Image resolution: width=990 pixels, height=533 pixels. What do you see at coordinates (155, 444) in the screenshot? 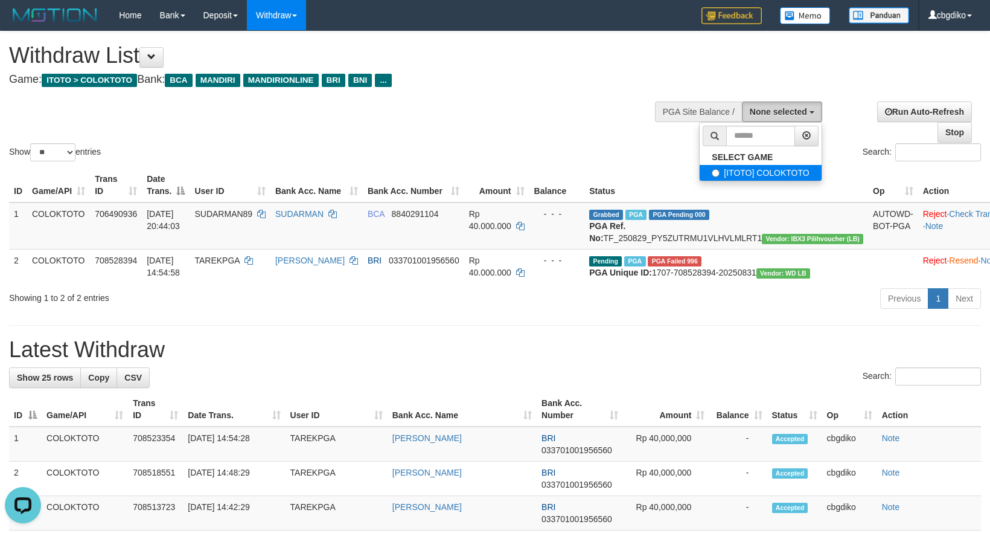
I see `td: 708523354` at bounding box center [155, 444].